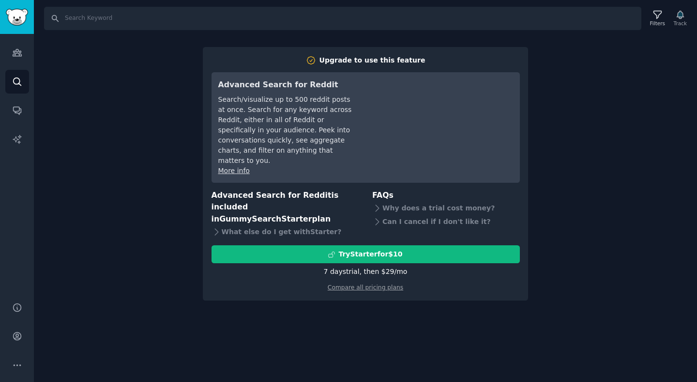 The width and height of the screenshot is (697, 382). Describe the element at coordinates (285, 207) in the screenshot. I see `h3: Advanced Search for Reddit is included in plan` at that location.